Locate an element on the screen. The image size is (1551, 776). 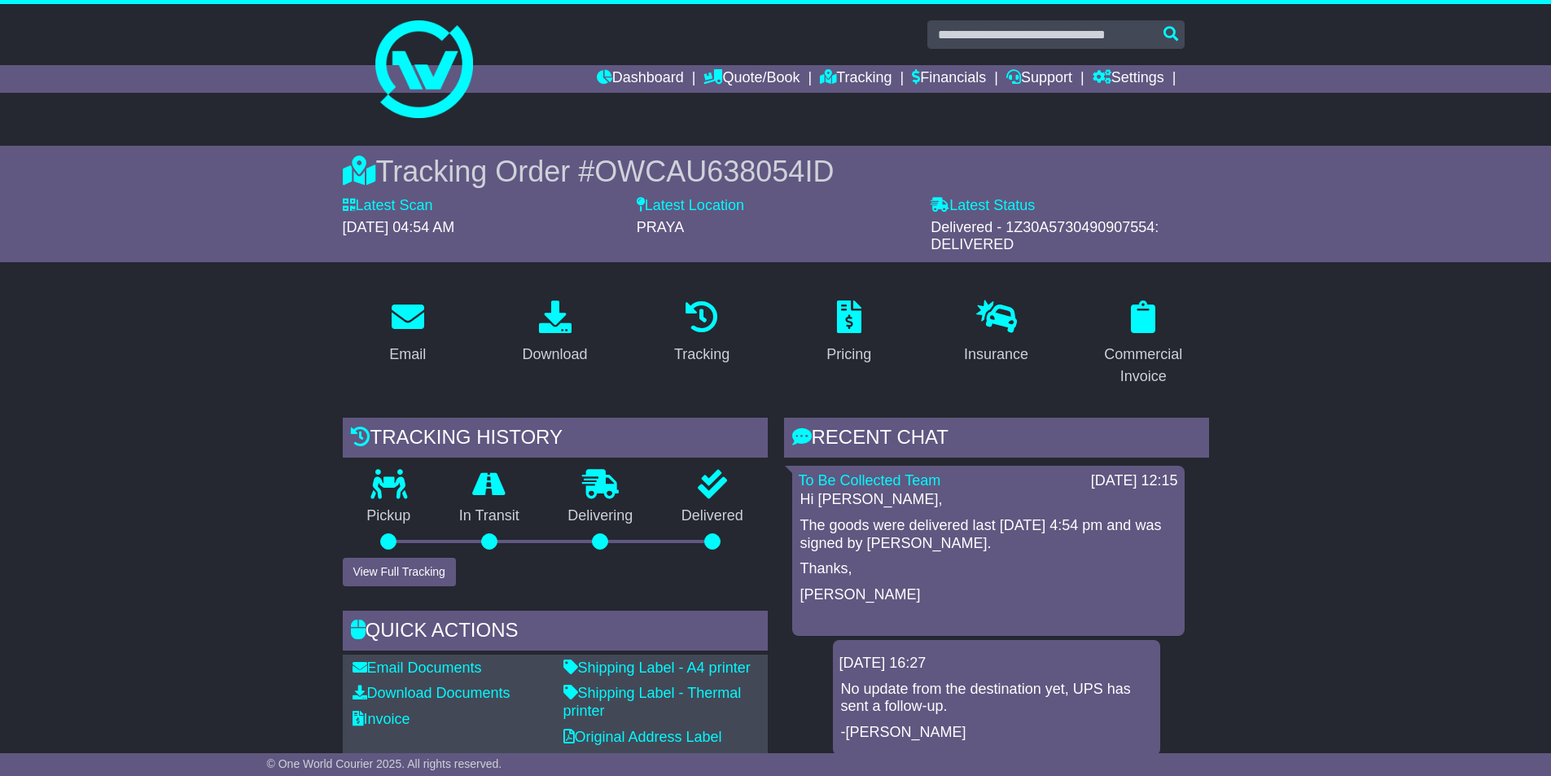
a: Email Documents is located at coordinates (417, 667).